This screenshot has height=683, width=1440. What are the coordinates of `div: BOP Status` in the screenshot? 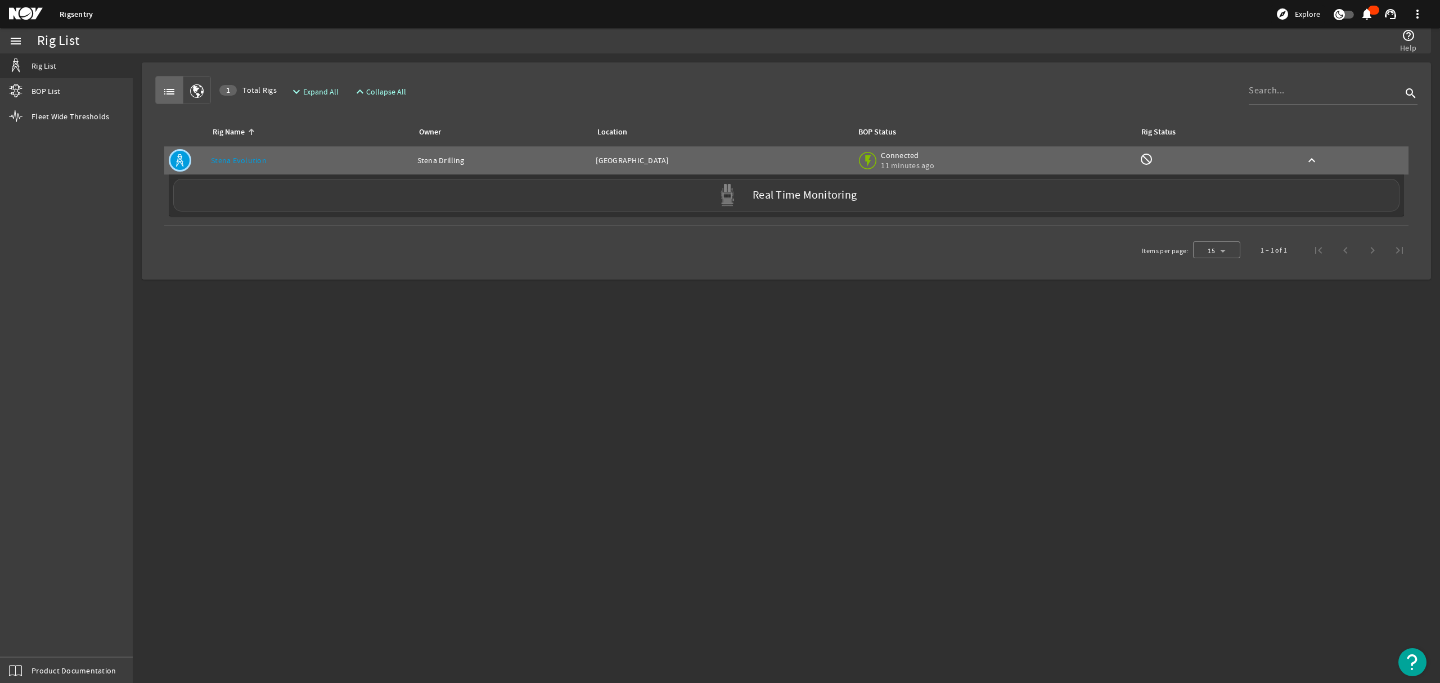 It's located at (877, 132).